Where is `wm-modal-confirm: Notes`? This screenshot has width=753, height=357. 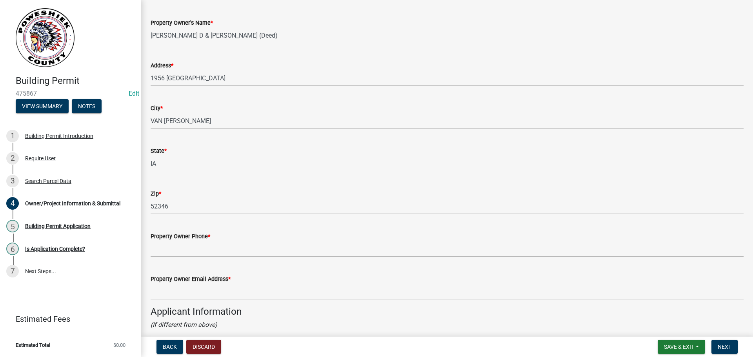 wm-modal-confirm: Notes is located at coordinates (87, 107).